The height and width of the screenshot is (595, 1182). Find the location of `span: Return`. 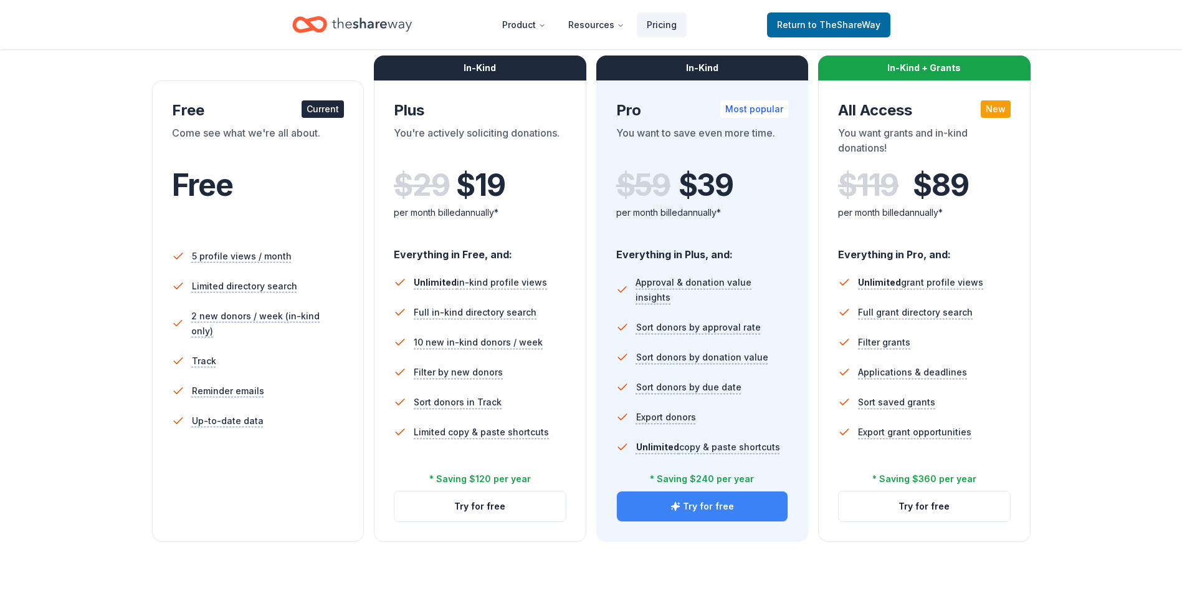

span: Return is located at coordinates (829, 25).